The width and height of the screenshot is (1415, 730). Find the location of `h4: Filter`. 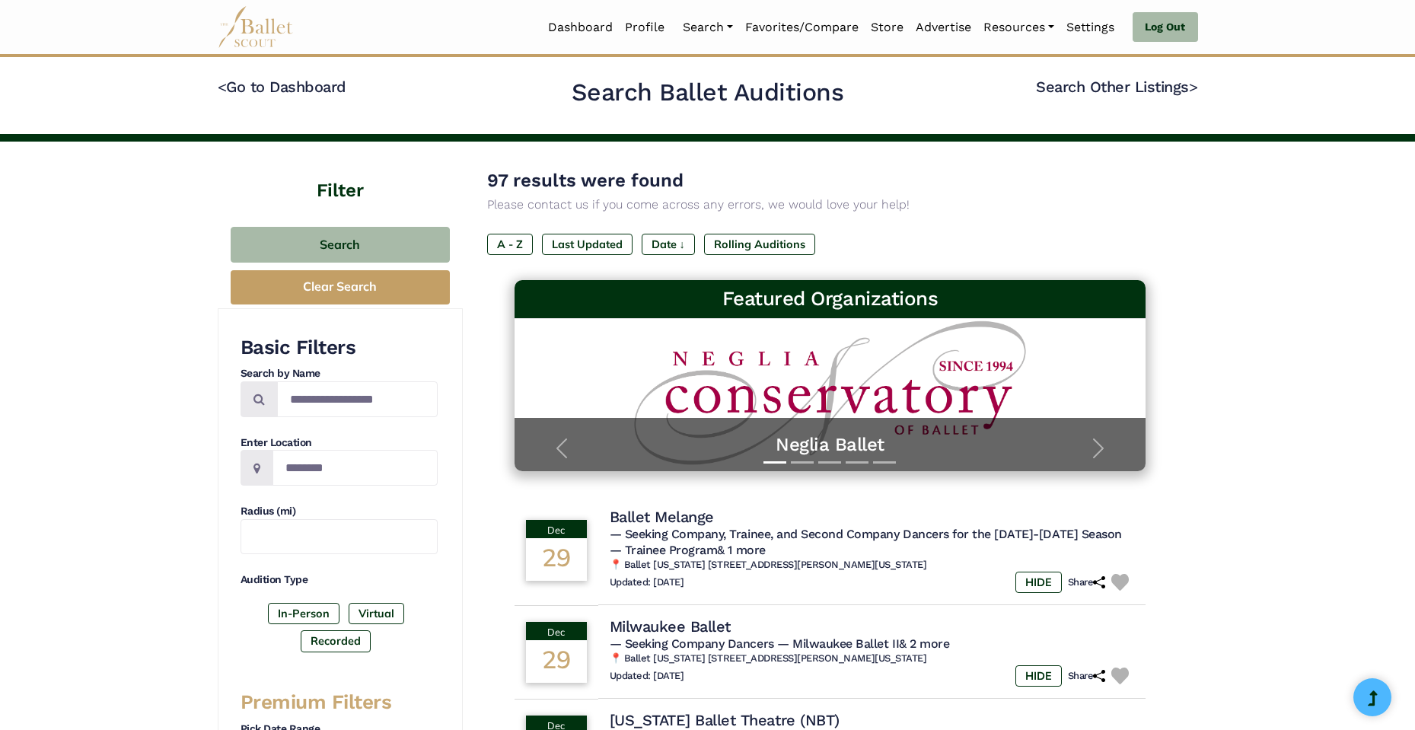

h4: Filter is located at coordinates (340, 173).